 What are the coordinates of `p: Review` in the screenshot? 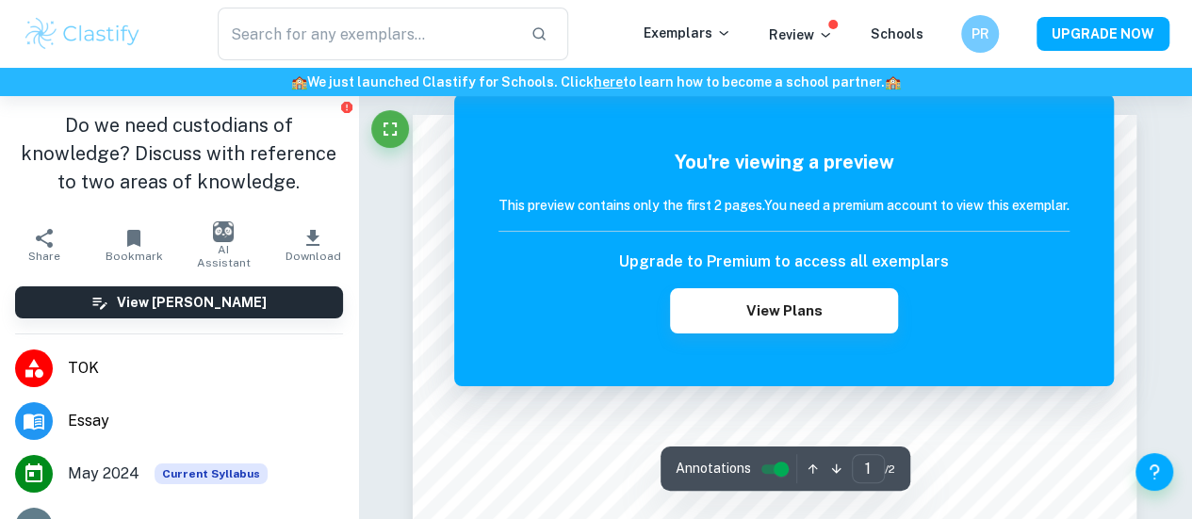 It's located at (801, 35).